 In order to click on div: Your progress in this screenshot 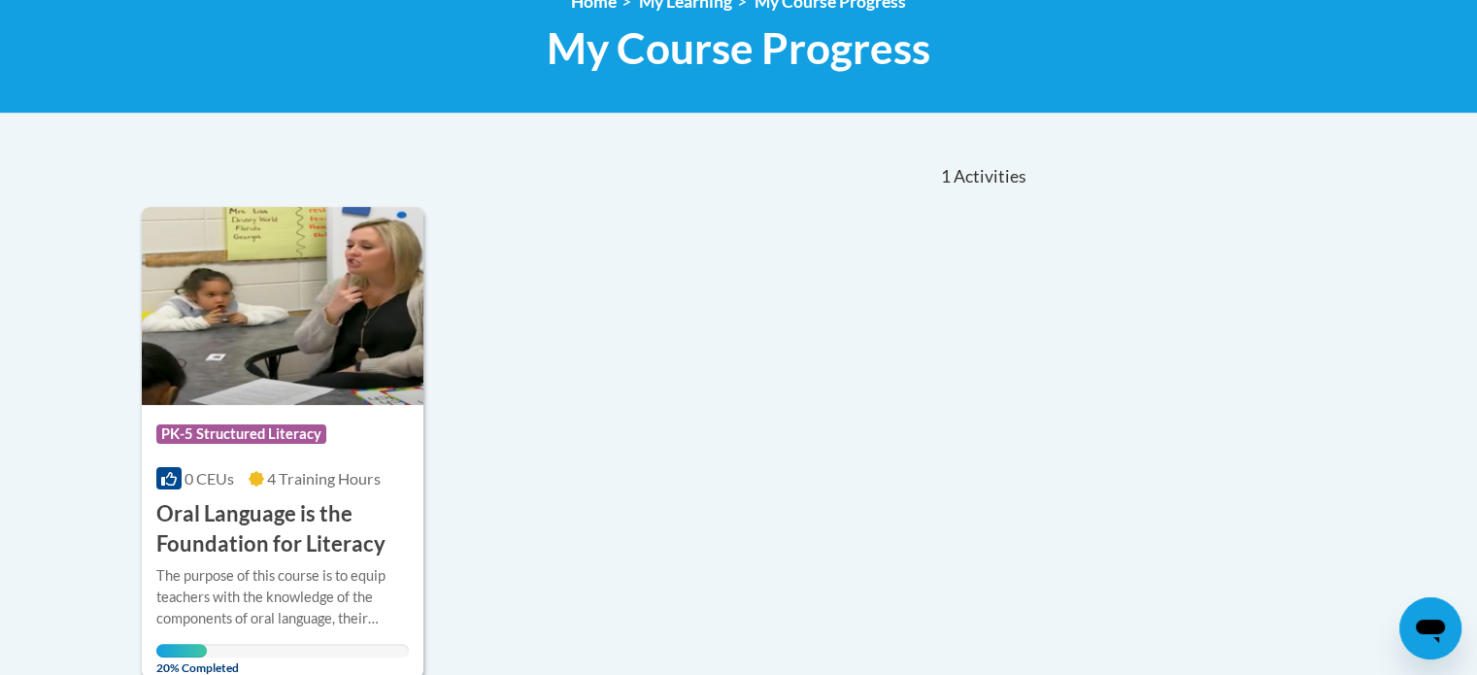, I will do `click(182, 651)`.